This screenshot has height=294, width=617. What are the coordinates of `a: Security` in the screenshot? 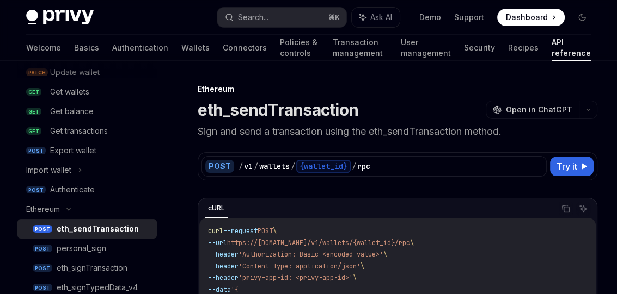 It's located at (479, 48).